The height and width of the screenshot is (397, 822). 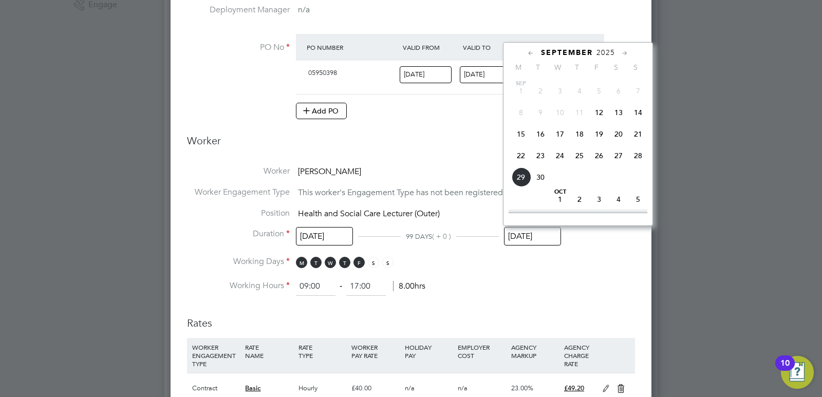 I want to click on div: PO Number, so click(x=352, y=47).